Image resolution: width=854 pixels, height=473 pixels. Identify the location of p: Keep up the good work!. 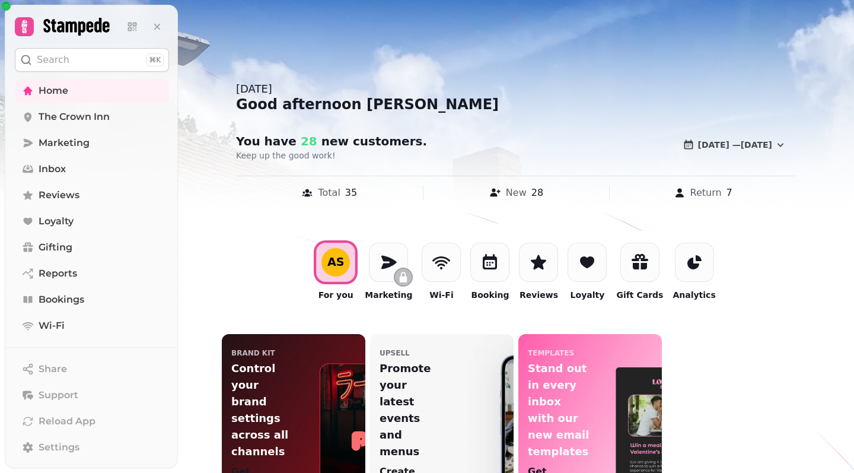
(388, 155).